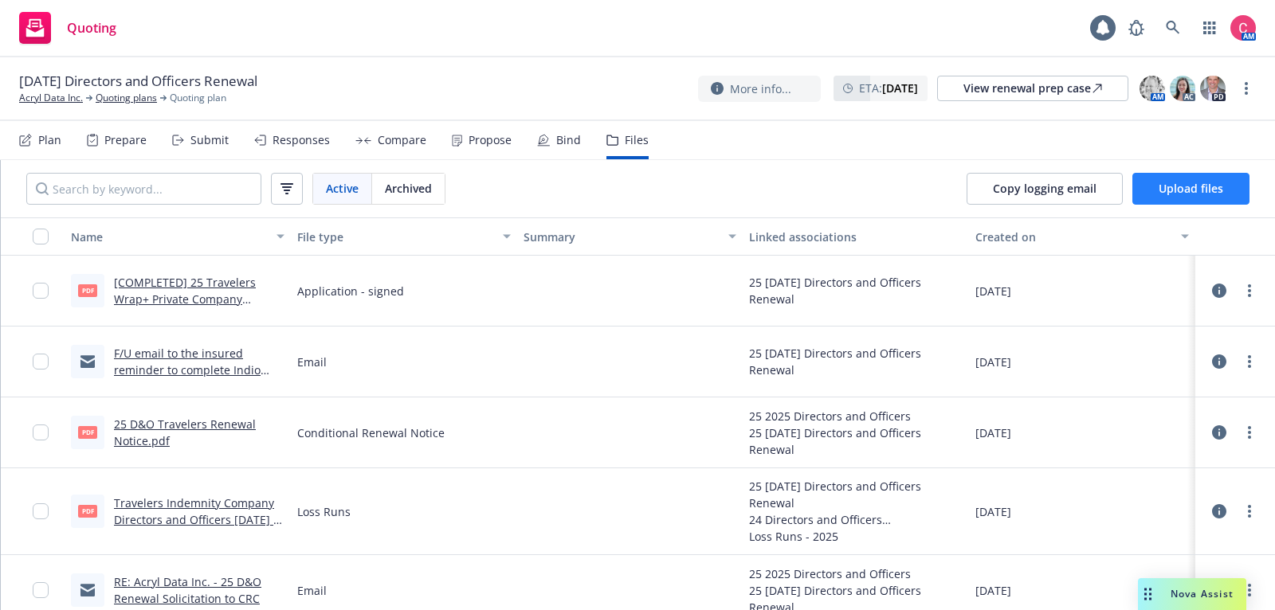 The width and height of the screenshot is (1275, 610). Describe the element at coordinates (856, 237) in the screenshot. I see `button: Linked associations` at that location.